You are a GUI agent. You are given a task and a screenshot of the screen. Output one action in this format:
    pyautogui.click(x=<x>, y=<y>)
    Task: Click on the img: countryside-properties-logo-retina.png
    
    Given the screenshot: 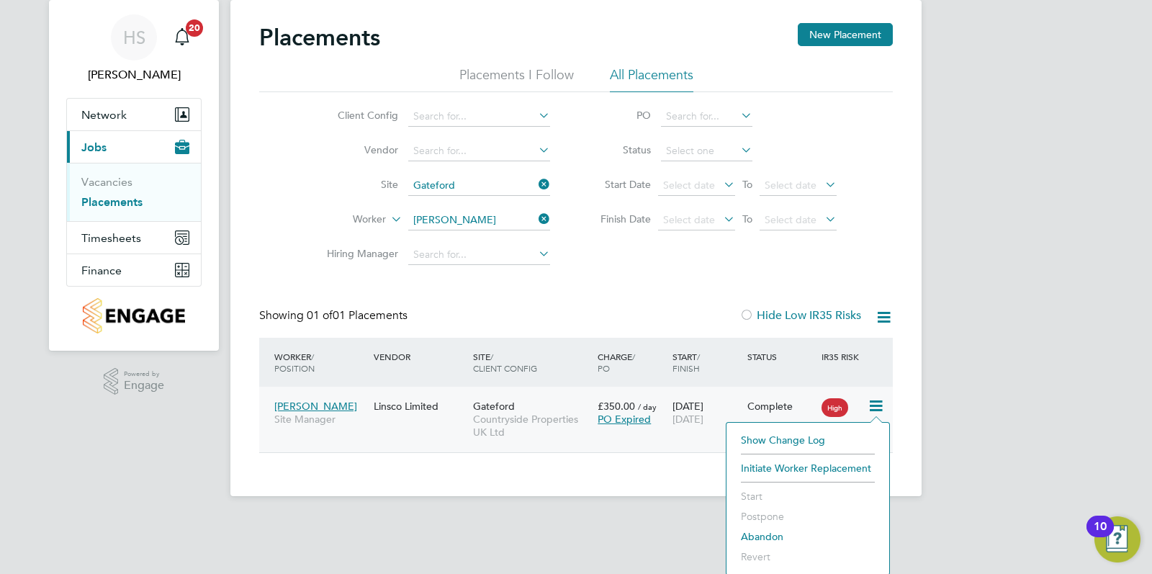 What is the action you would take?
    pyautogui.click(x=133, y=315)
    